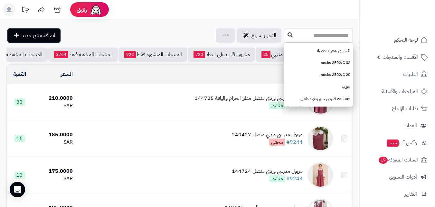 This screenshot has width=435, height=207. What do you see at coordinates (411, 194) in the screenshot?
I see `span: التقارير` at bounding box center [411, 194].